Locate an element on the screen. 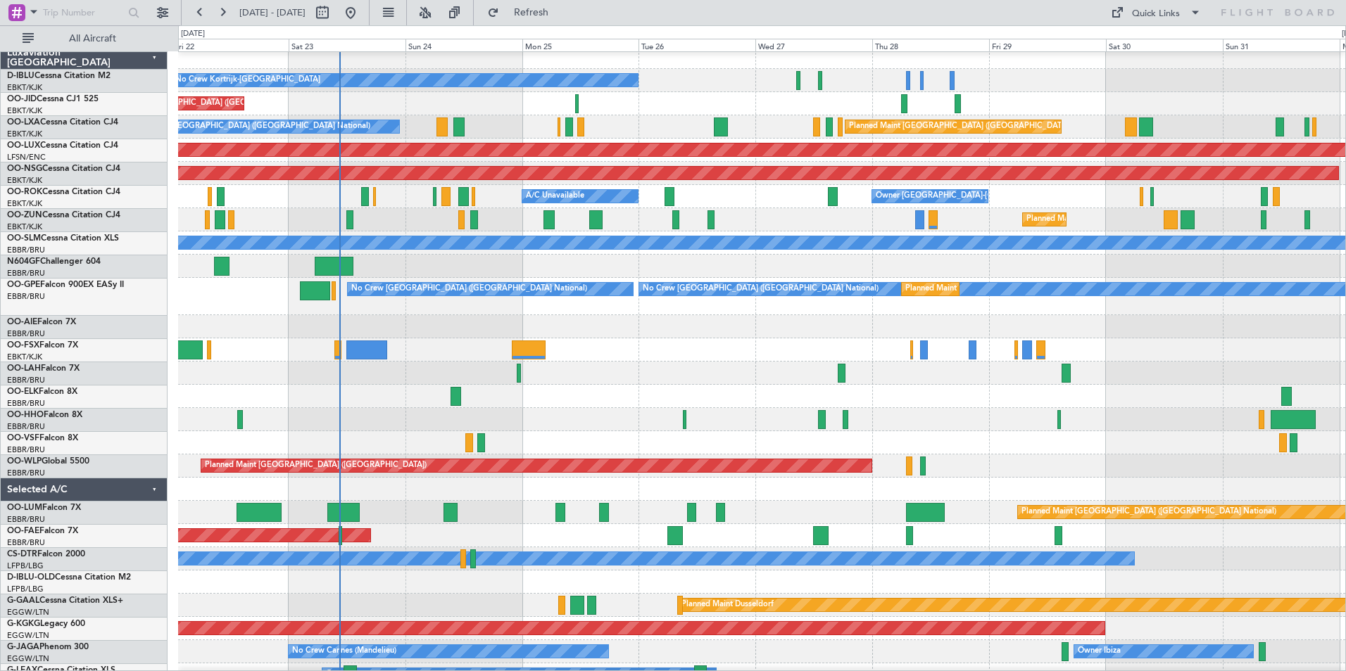 The height and width of the screenshot is (671, 1346). div: Sat 30 is located at coordinates (1164, 45).